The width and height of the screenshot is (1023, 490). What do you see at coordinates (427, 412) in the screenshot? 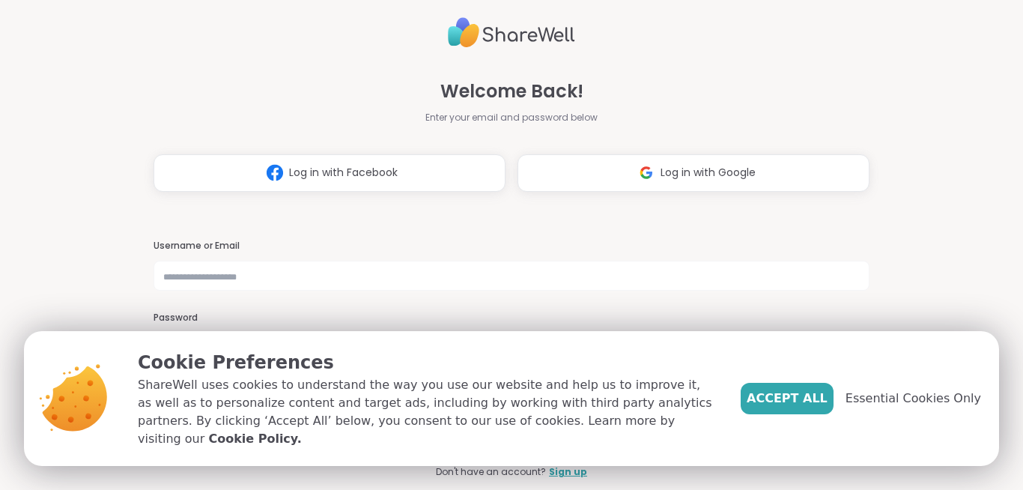
I see `p: ShareWell uses cookies to understand the way you use our website and help us to improve it, as we...` at bounding box center [427, 412].